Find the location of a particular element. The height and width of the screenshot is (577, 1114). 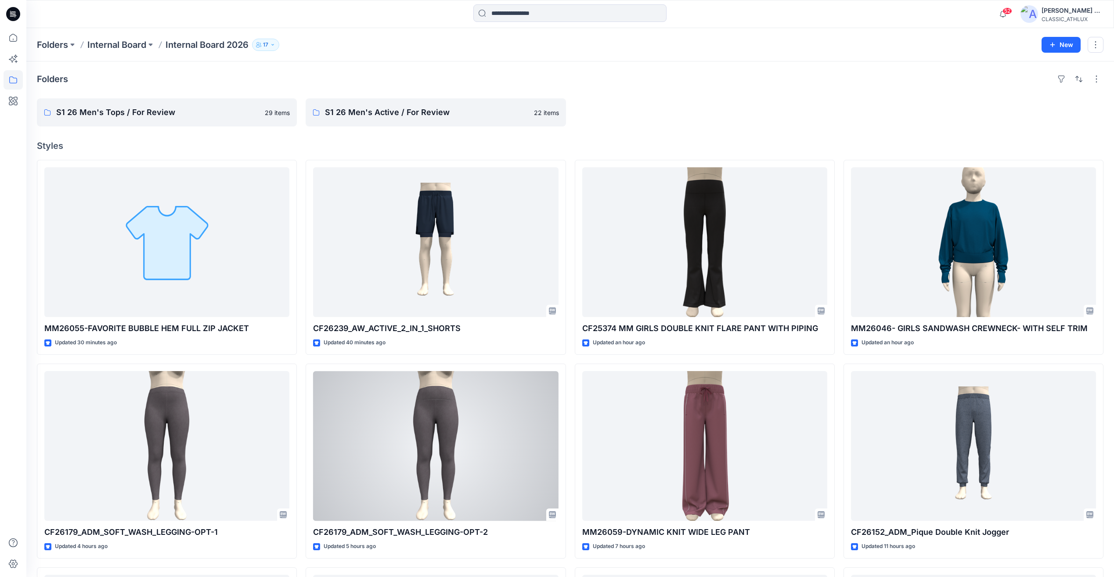

h4: Folders is located at coordinates (52, 79).